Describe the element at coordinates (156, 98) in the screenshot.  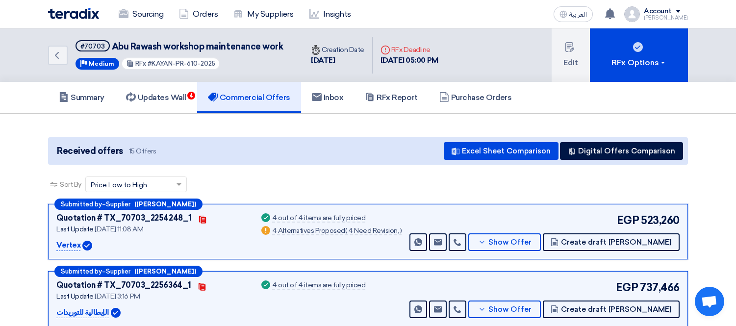
I see `a: Updates Wall4` at that location.